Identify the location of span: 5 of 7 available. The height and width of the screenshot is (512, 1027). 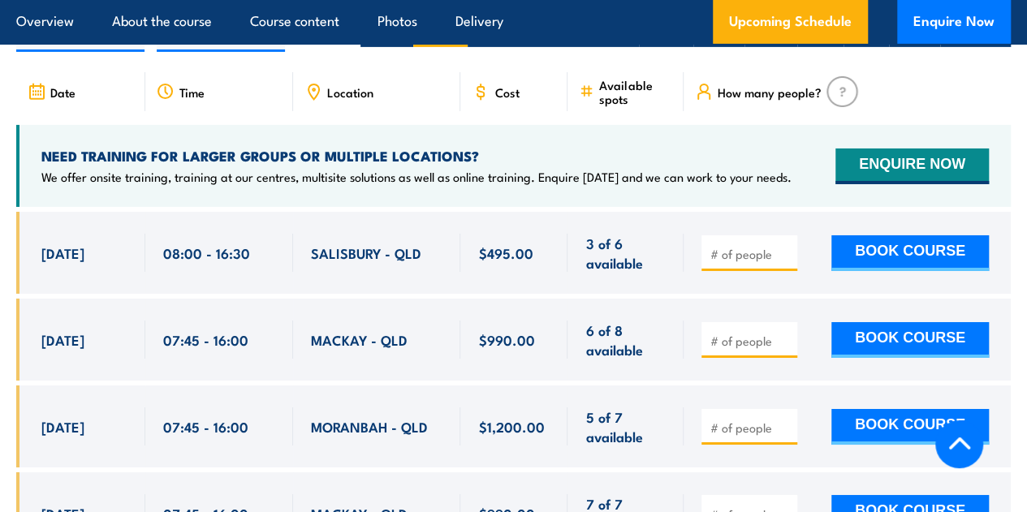
(625, 426).